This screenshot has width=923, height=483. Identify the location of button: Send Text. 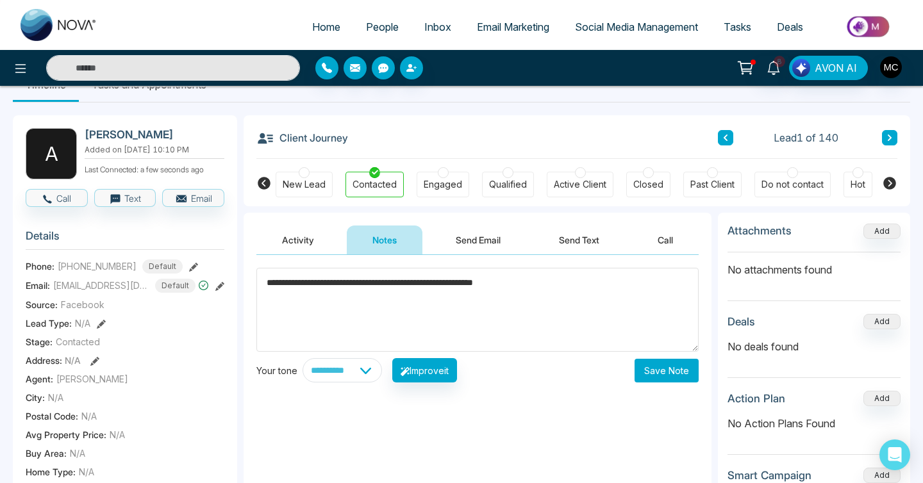
(579, 240).